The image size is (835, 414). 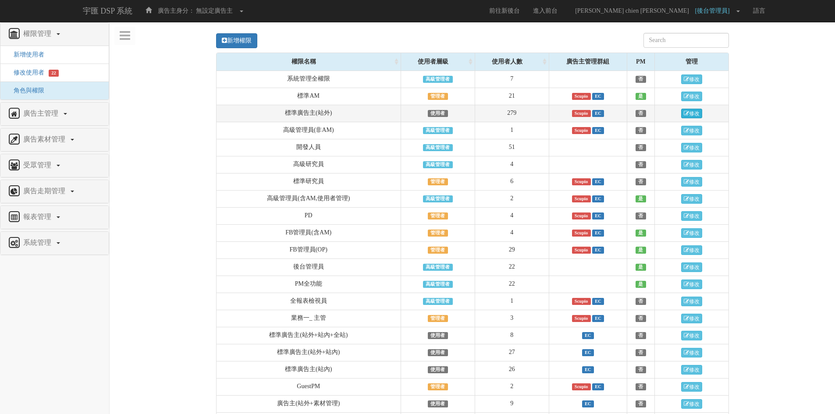 I want to click on td: 標準AM, so click(x=309, y=96).